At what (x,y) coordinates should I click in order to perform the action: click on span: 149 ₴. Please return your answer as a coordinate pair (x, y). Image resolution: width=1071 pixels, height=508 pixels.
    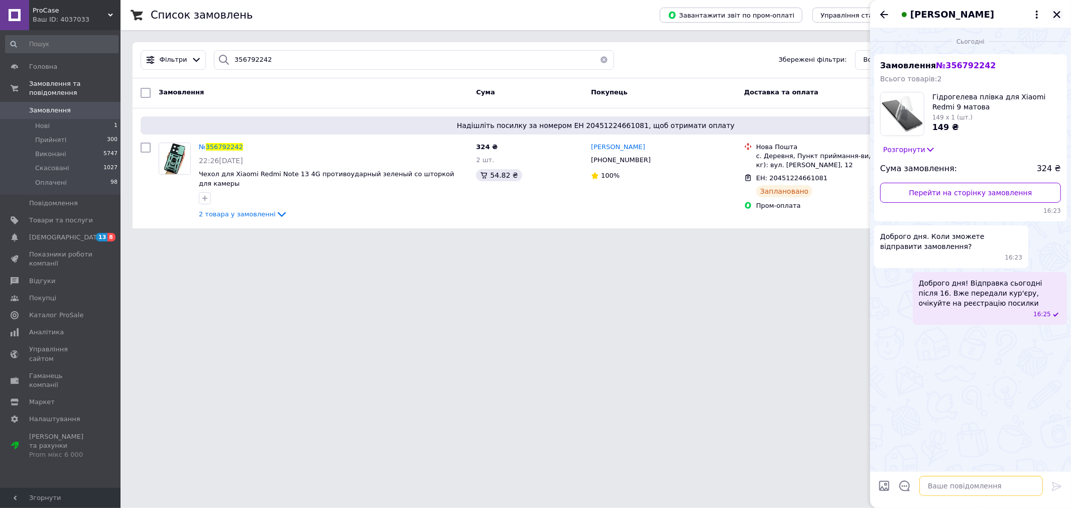
    Looking at the image, I should click on (945, 127).